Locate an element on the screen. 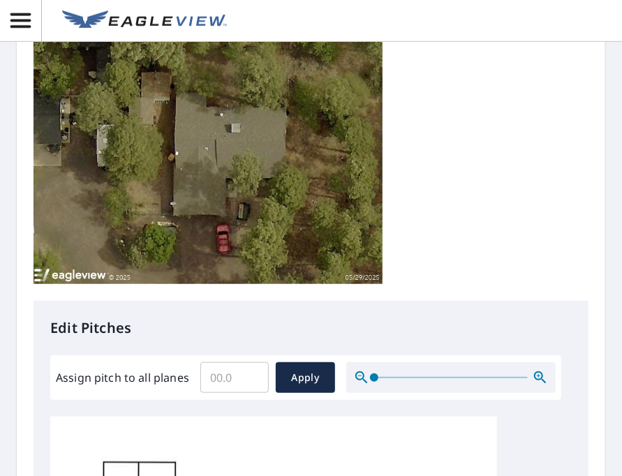  a: EV Logo is located at coordinates (145, 21).